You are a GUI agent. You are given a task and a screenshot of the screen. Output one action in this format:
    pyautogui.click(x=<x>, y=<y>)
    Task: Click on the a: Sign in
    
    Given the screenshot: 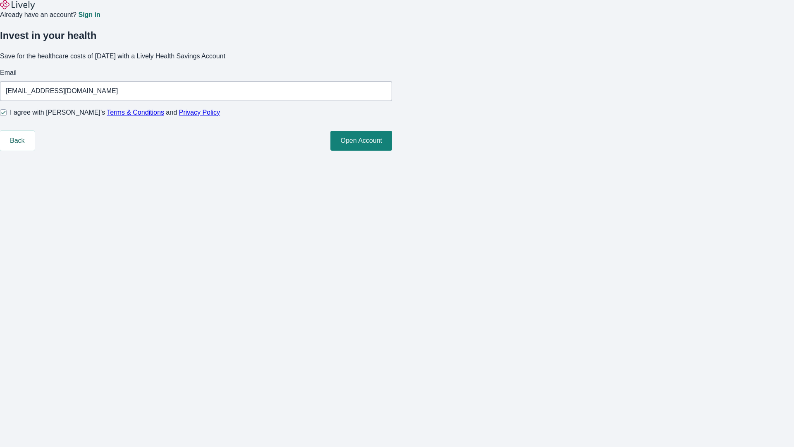 What is the action you would take?
    pyautogui.click(x=89, y=15)
    